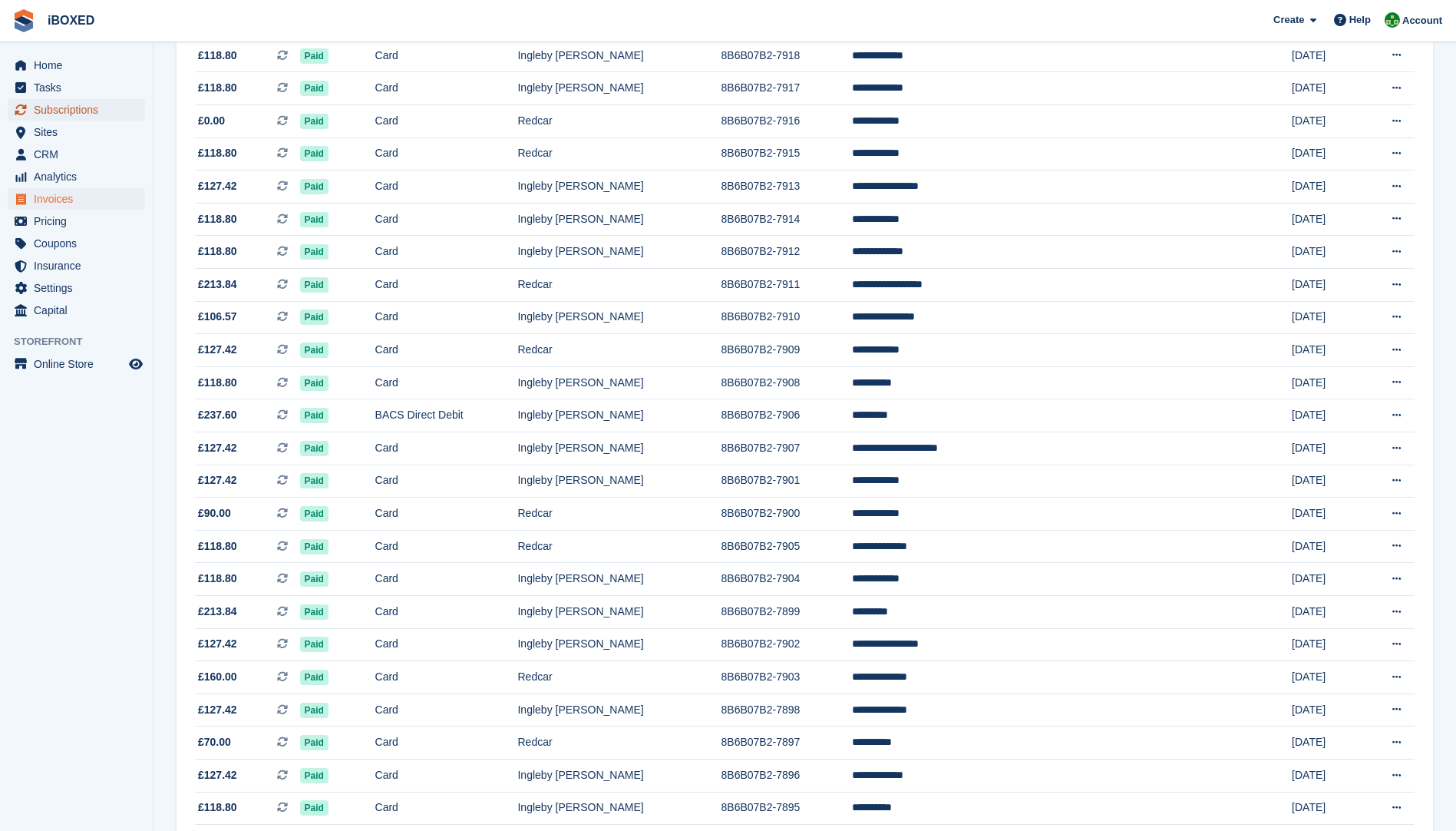 The image size is (1456, 831). Describe the element at coordinates (80, 310) in the screenshot. I see `span: Capital` at that location.